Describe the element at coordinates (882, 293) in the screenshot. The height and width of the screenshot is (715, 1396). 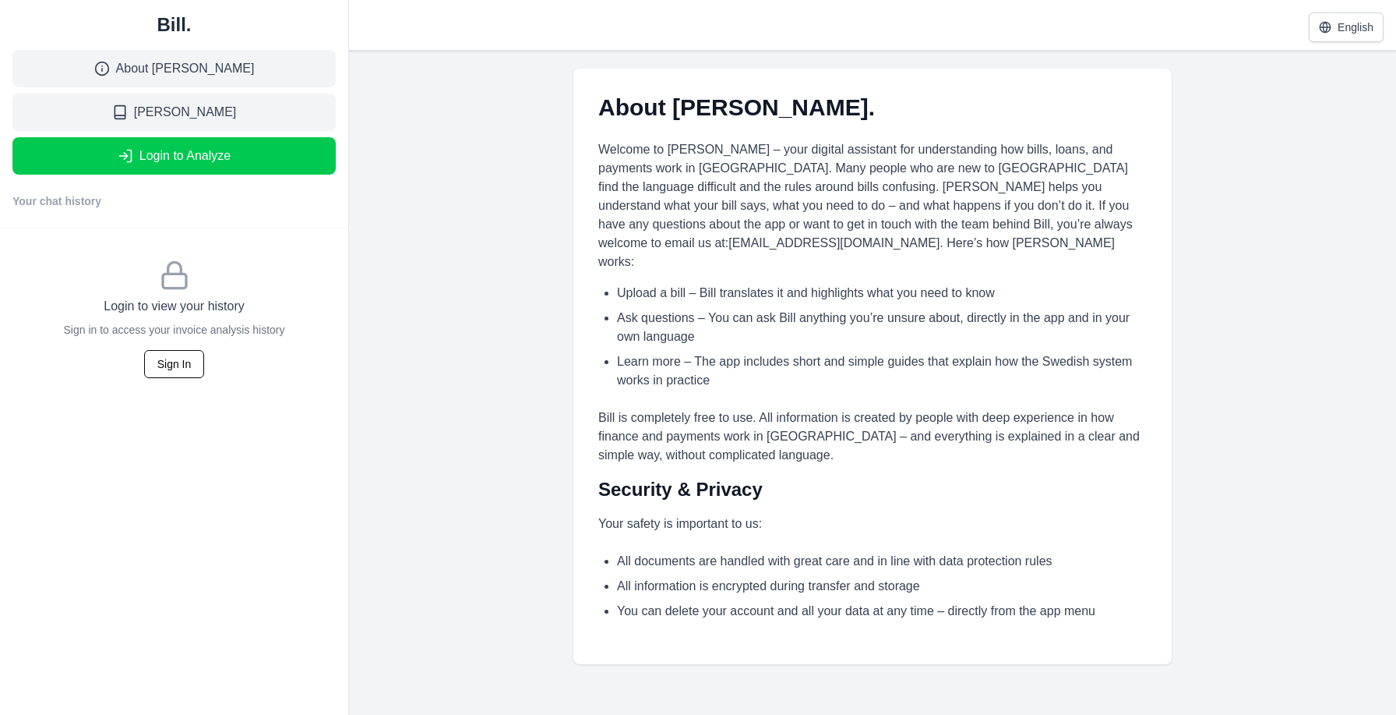
I see `li: Upload a bill – Bill translates it and highlights what you need to know` at that location.